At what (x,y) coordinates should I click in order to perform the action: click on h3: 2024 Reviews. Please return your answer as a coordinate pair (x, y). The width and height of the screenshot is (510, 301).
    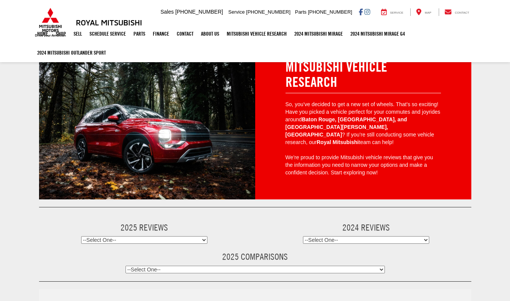
    Looking at the image, I should click on (366, 228).